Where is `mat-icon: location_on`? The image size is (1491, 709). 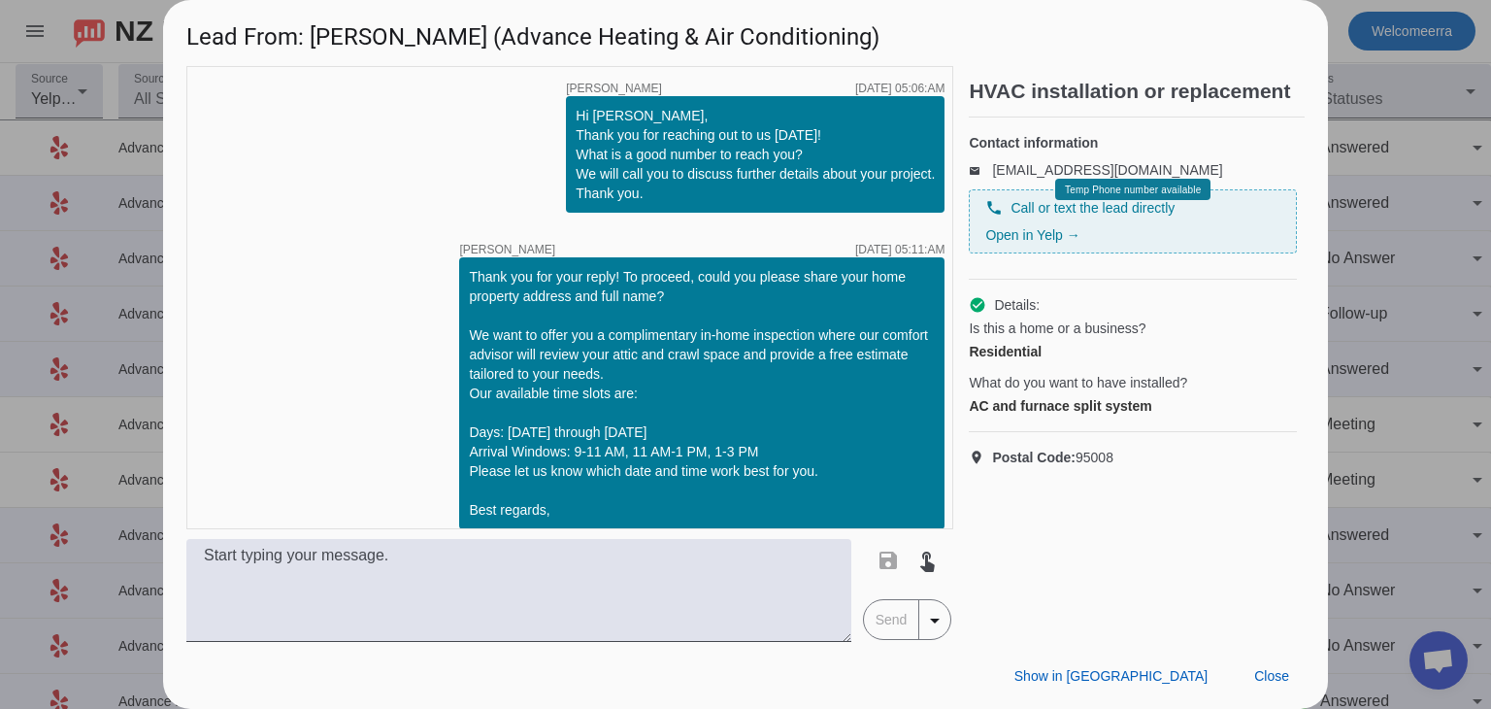
mat-icon: location_on is located at coordinates (981, 457).